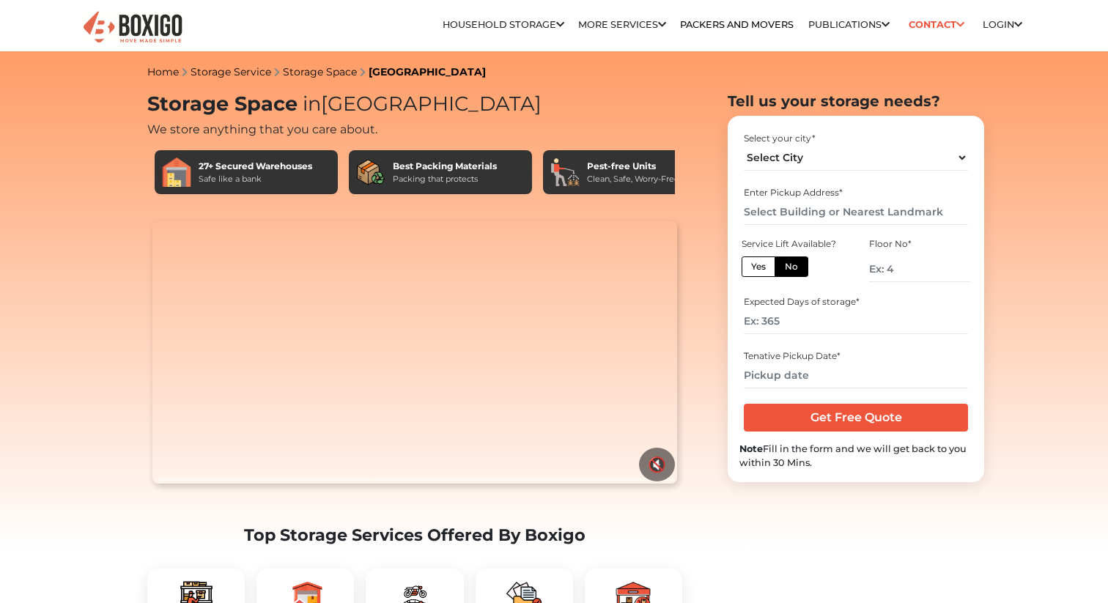 This screenshot has width=1108, height=603. What do you see at coordinates (855, 302) in the screenshot?
I see `div: Expected Days of storage` at bounding box center [855, 302].